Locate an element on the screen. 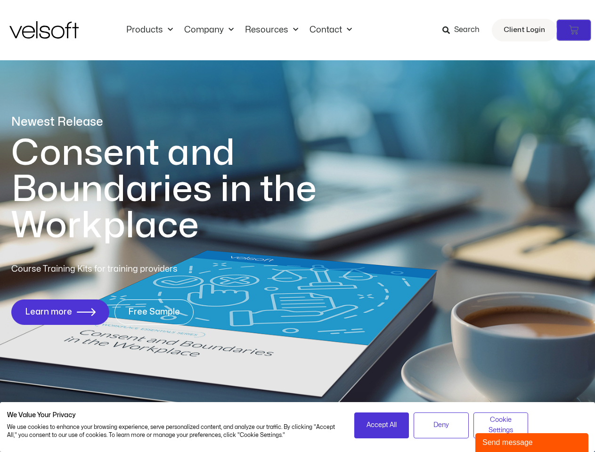 This screenshot has height=452, width=595. a: Learn more is located at coordinates (60, 312).